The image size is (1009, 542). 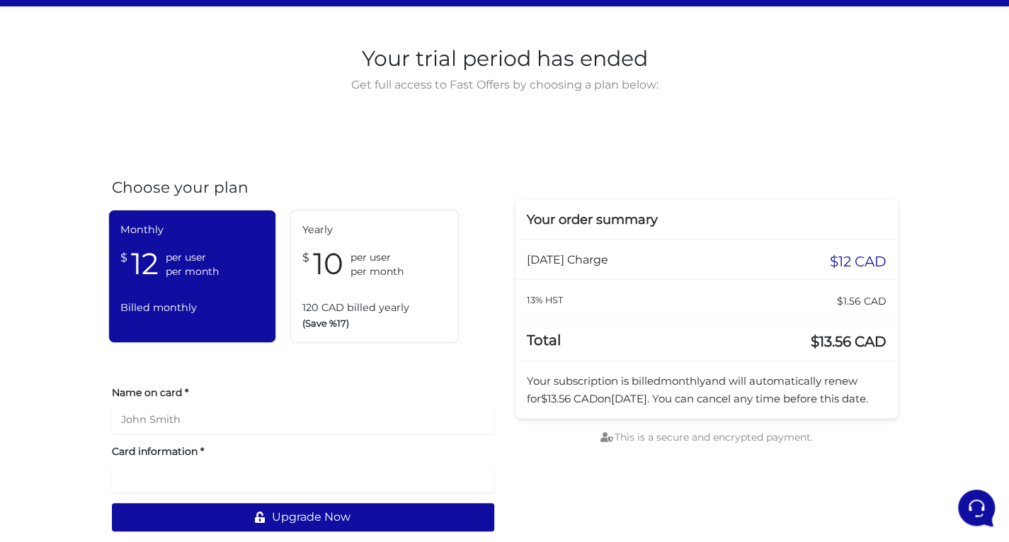 What do you see at coordinates (229, 438) in the screenshot?
I see `p: Help` at bounding box center [229, 438].